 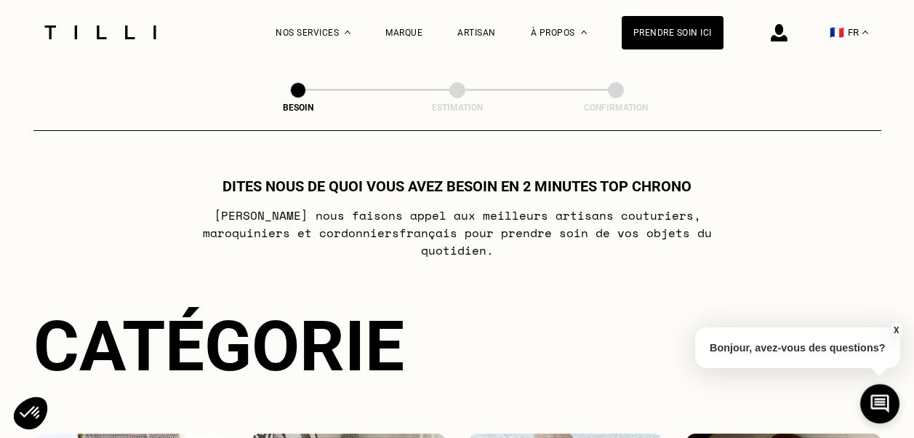 I want to click on a: Artisan, so click(x=476, y=33).